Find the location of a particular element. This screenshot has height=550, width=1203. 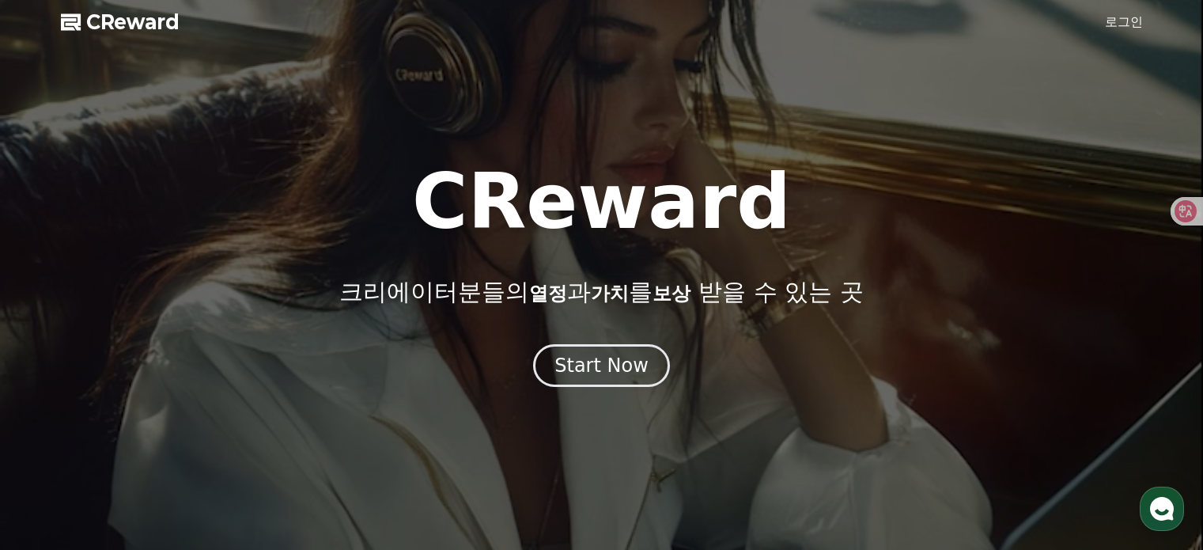

span: 열정 is located at coordinates (548, 293).